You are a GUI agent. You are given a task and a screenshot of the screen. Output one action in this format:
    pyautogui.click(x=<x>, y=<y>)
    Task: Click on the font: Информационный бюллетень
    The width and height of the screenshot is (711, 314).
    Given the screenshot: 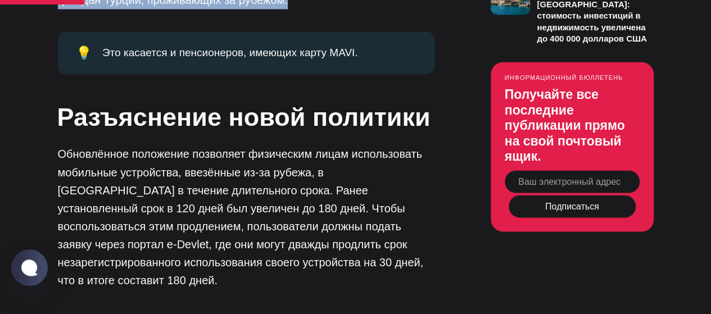 What is the action you would take?
    pyautogui.click(x=564, y=78)
    